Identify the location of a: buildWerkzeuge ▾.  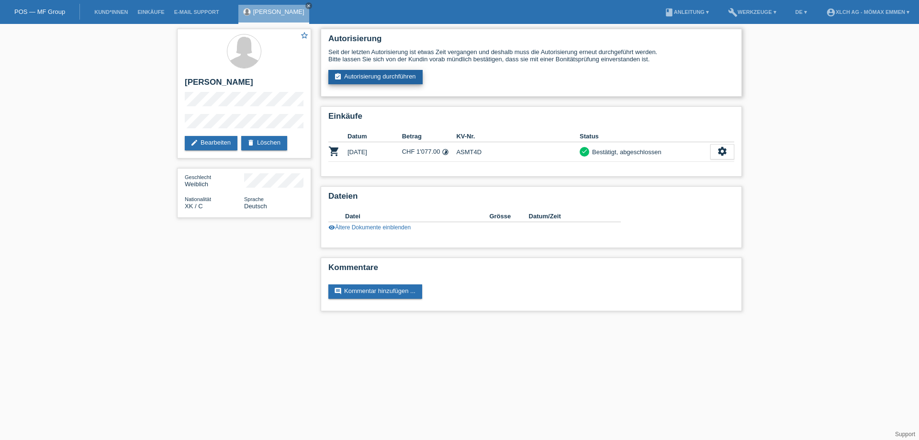
(752, 12).